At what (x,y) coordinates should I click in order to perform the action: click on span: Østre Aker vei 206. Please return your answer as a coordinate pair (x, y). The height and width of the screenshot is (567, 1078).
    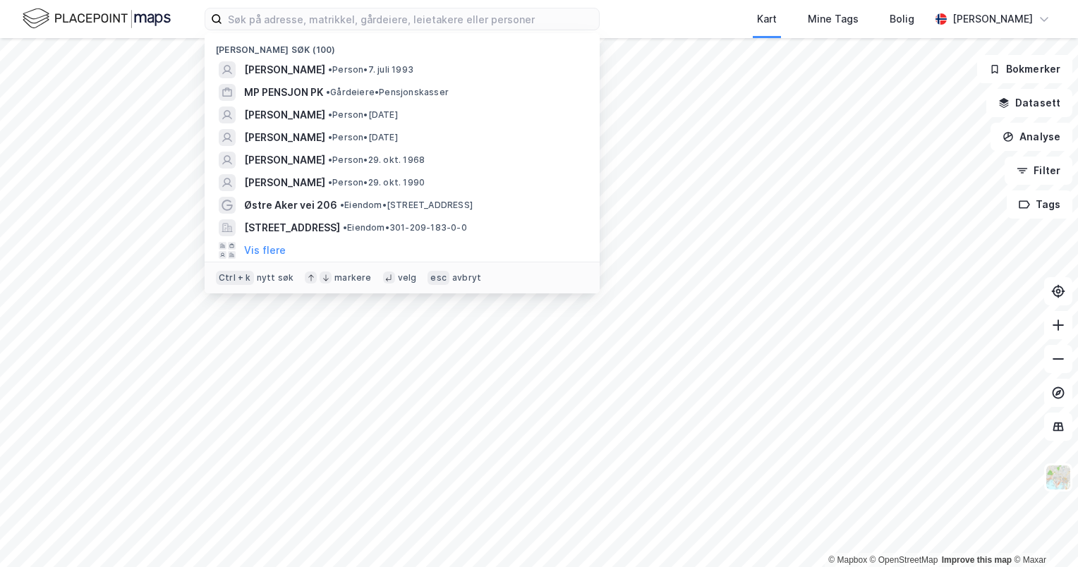
    Looking at the image, I should click on (291, 205).